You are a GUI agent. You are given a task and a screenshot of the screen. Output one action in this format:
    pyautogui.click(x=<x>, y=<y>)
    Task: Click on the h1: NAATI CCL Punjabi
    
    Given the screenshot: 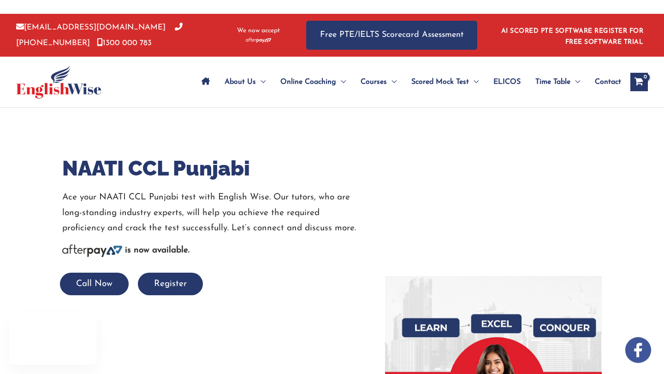 What is the action you would take?
    pyautogui.click(x=217, y=168)
    